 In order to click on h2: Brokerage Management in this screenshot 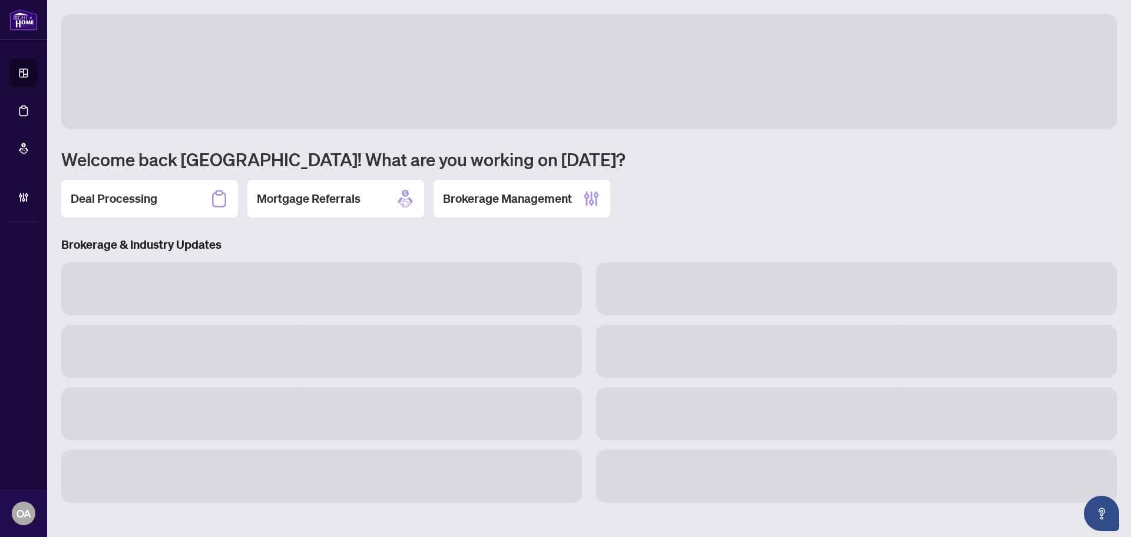, I will do `click(507, 198)`.